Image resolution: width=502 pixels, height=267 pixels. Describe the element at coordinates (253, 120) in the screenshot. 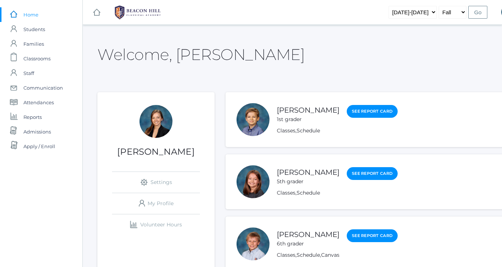

I see `div: Noah Smith` at that location.